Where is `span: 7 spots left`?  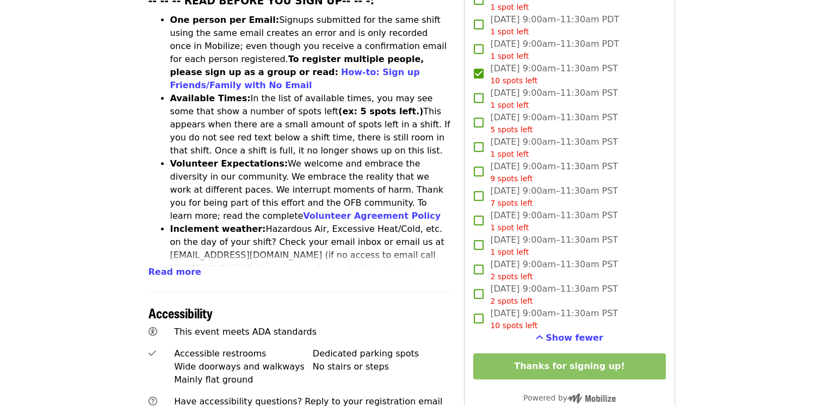 span: 7 spots left is located at coordinates (511, 203).